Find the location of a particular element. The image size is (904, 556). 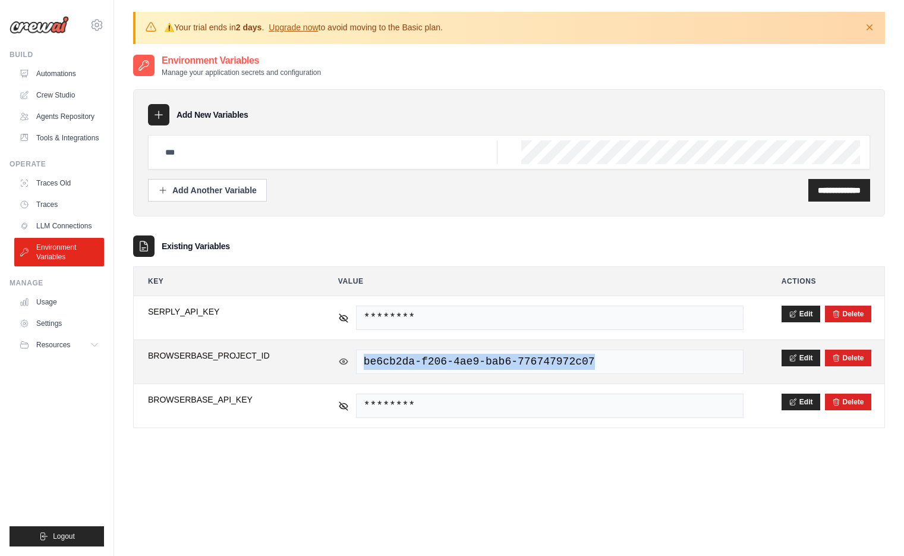

th: Key is located at coordinates (224, 281).